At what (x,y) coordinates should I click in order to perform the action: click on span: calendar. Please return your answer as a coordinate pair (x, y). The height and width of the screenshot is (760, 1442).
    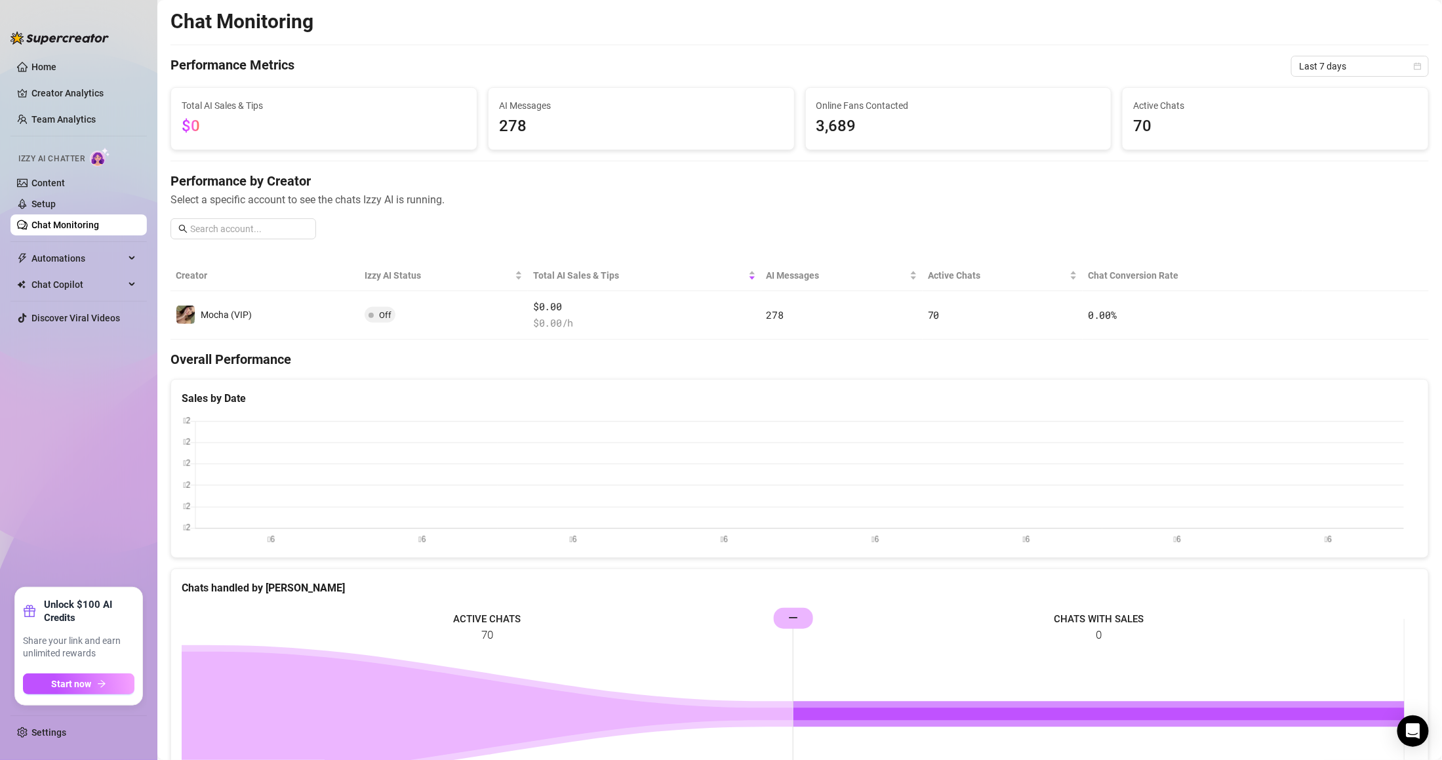
    Looking at the image, I should click on (1418, 66).